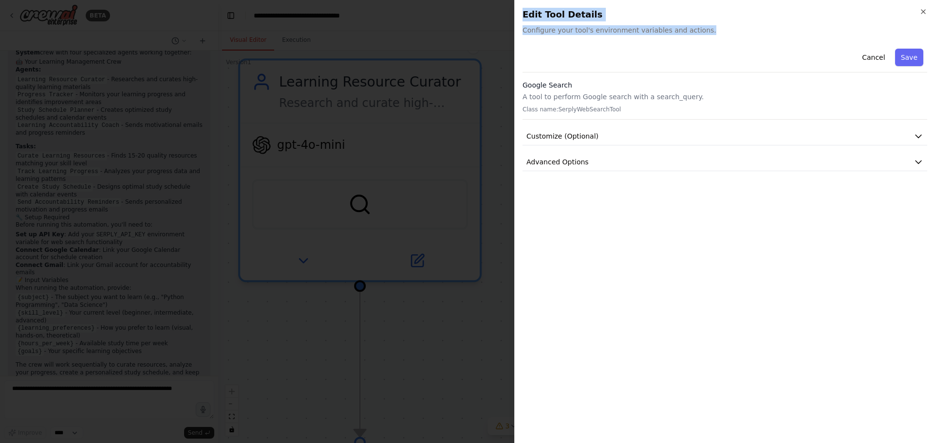 Image resolution: width=935 pixels, height=443 pixels. I want to click on p: Class name: SerplyWebSearchTool, so click(724, 110).